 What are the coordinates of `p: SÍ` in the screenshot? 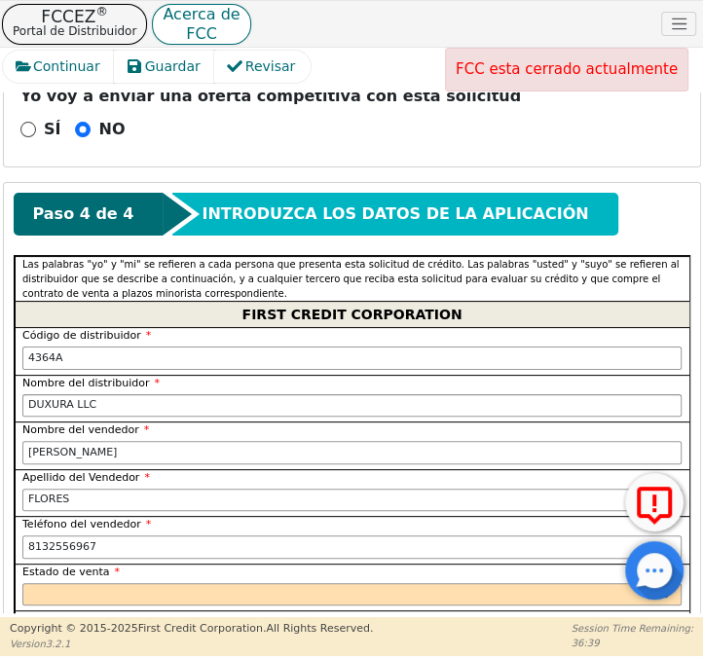 It's located at (52, 129).